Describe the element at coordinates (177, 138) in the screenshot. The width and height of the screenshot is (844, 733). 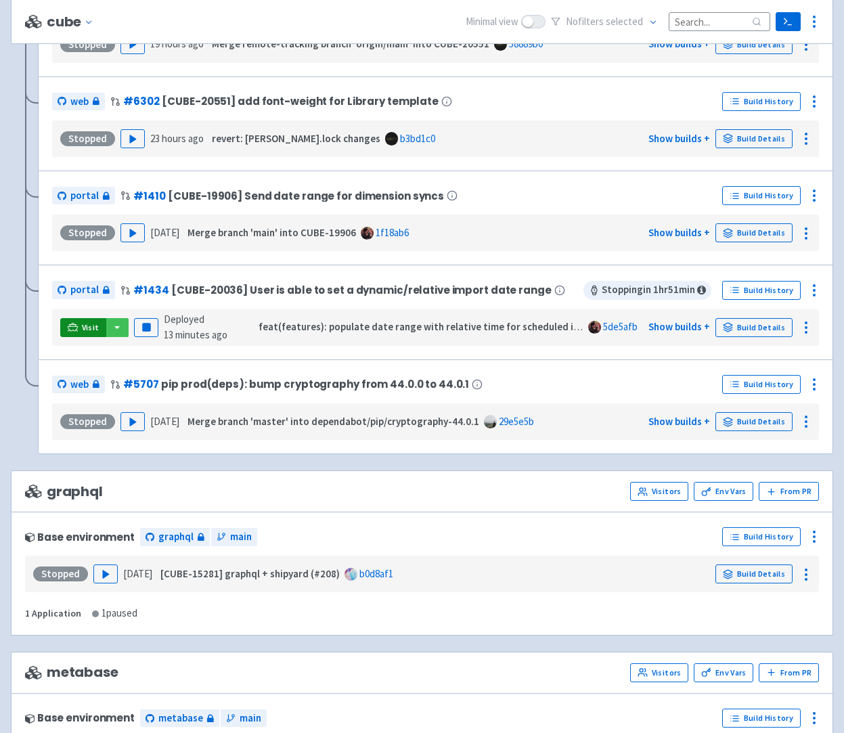
I see `time: 23 hours ago` at that location.